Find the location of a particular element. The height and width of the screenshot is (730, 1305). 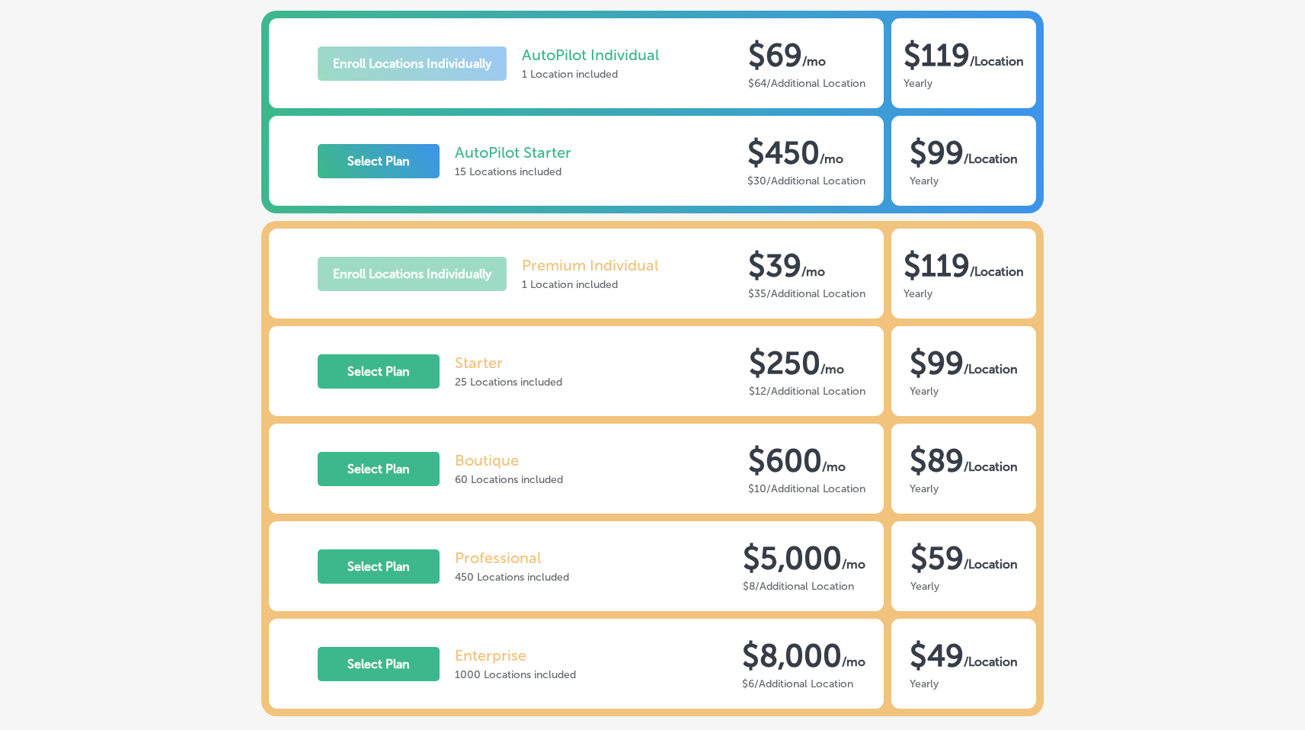

p: 60 Locations included is located at coordinates (509, 479).